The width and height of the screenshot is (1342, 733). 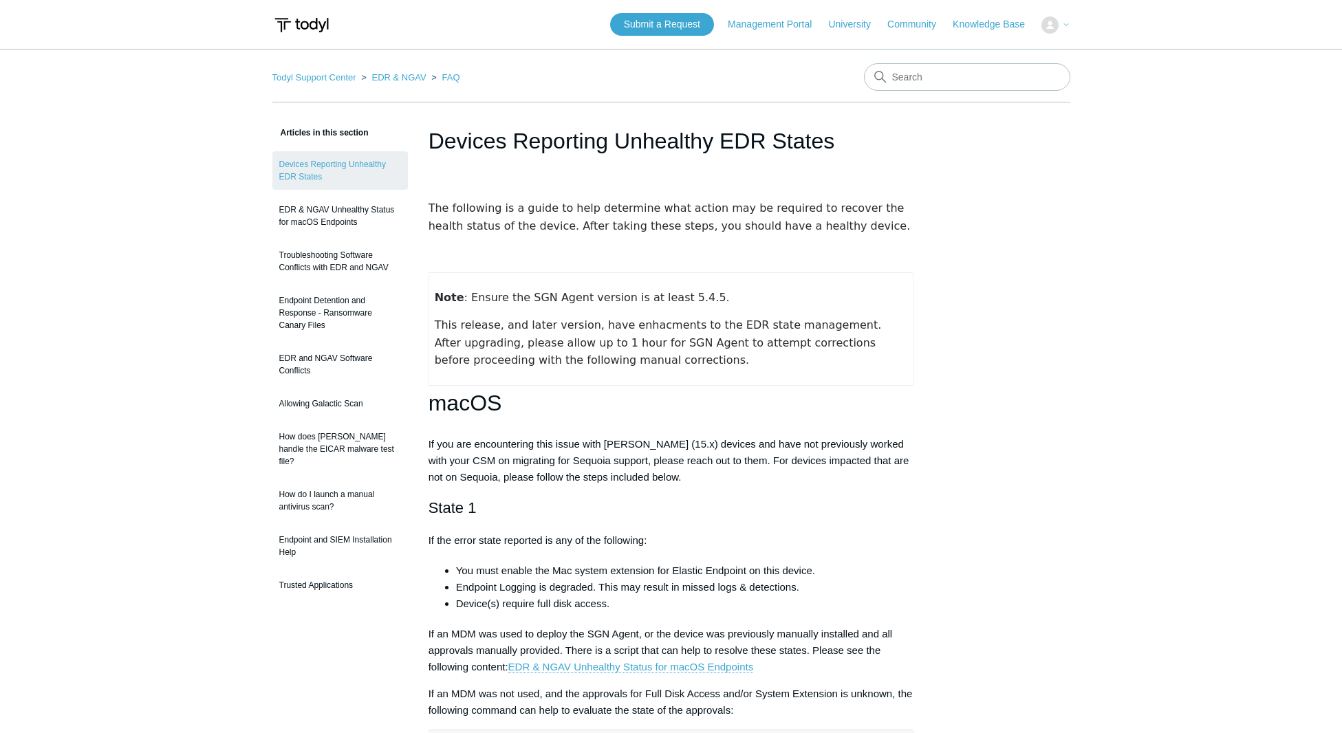 I want to click on span: Articles in this section, so click(x=321, y=133).